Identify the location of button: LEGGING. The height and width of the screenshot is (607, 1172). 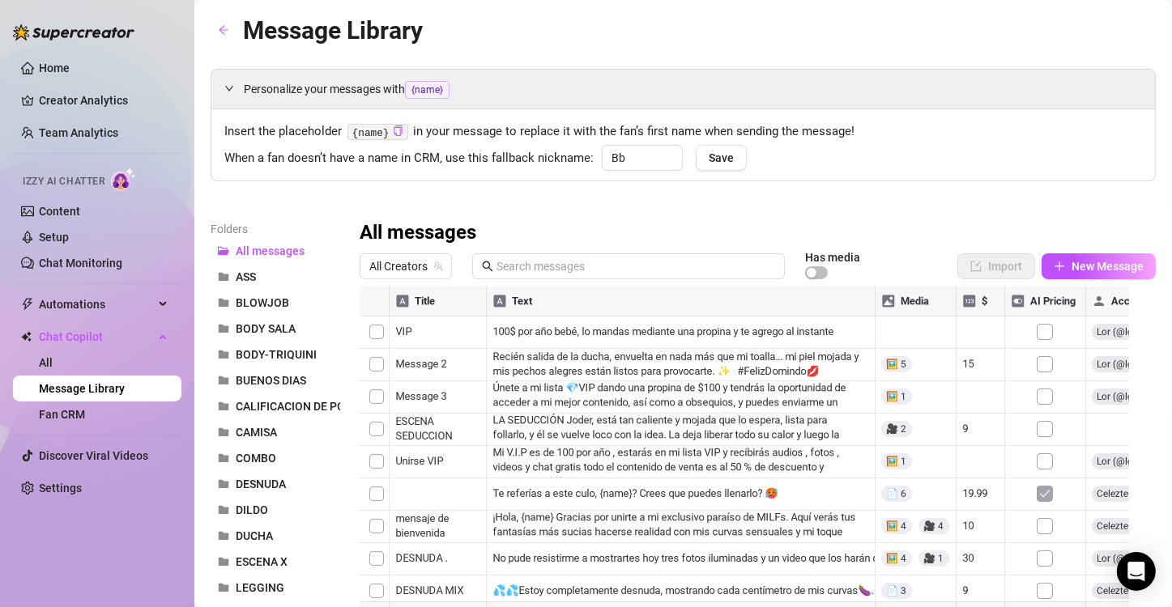
(275, 588).